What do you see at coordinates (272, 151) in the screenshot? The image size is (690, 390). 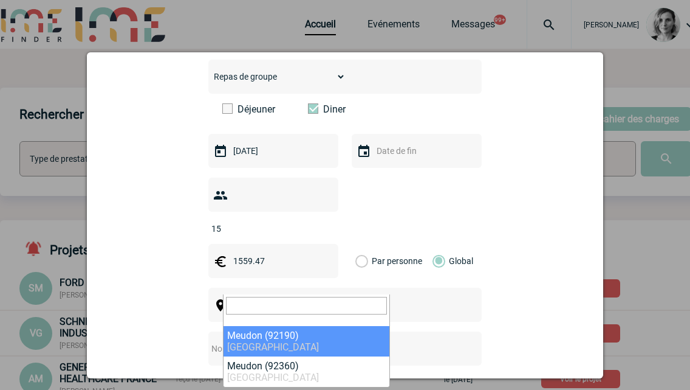 I see `input: Date de début` at bounding box center [272, 151].